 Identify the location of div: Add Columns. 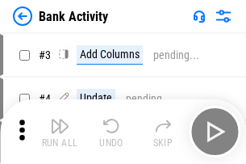
(110, 55).